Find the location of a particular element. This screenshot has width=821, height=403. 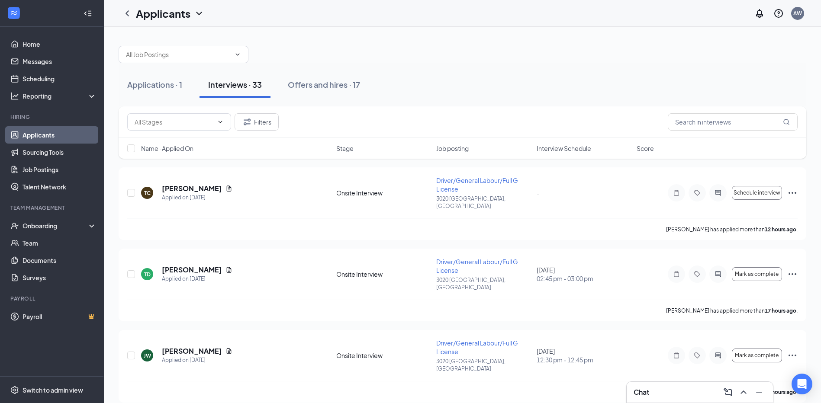

div: Interviews · 33 is located at coordinates (235, 84).